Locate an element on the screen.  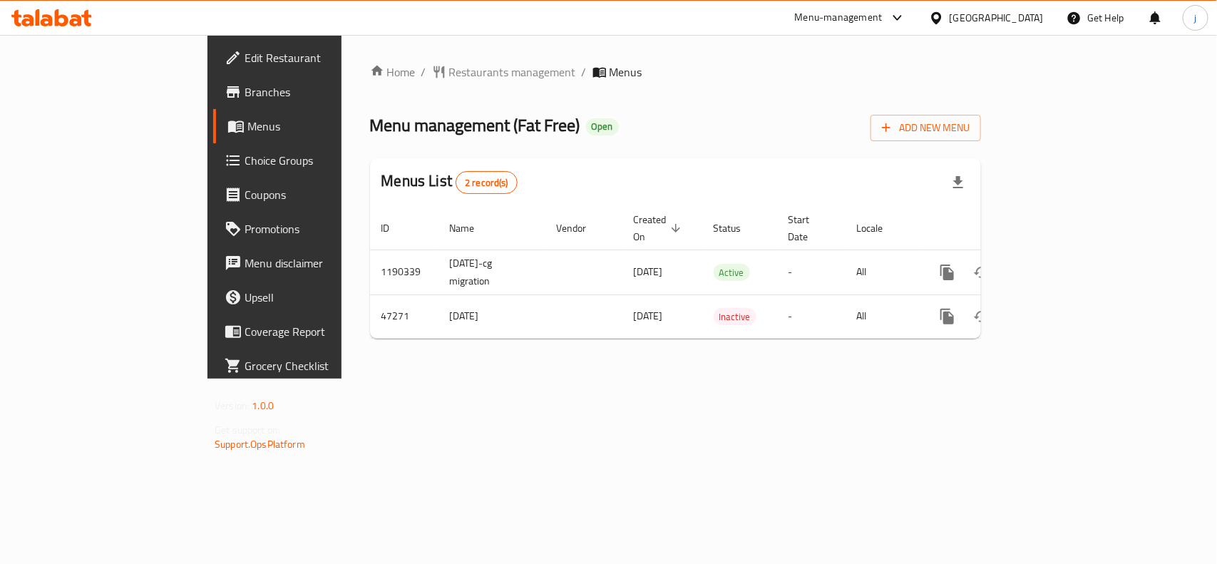
span: Status is located at coordinates (736, 228).